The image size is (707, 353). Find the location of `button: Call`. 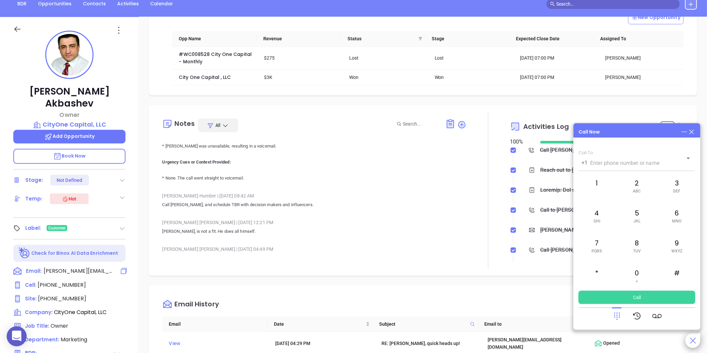

button: Call is located at coordinates (636, 297).